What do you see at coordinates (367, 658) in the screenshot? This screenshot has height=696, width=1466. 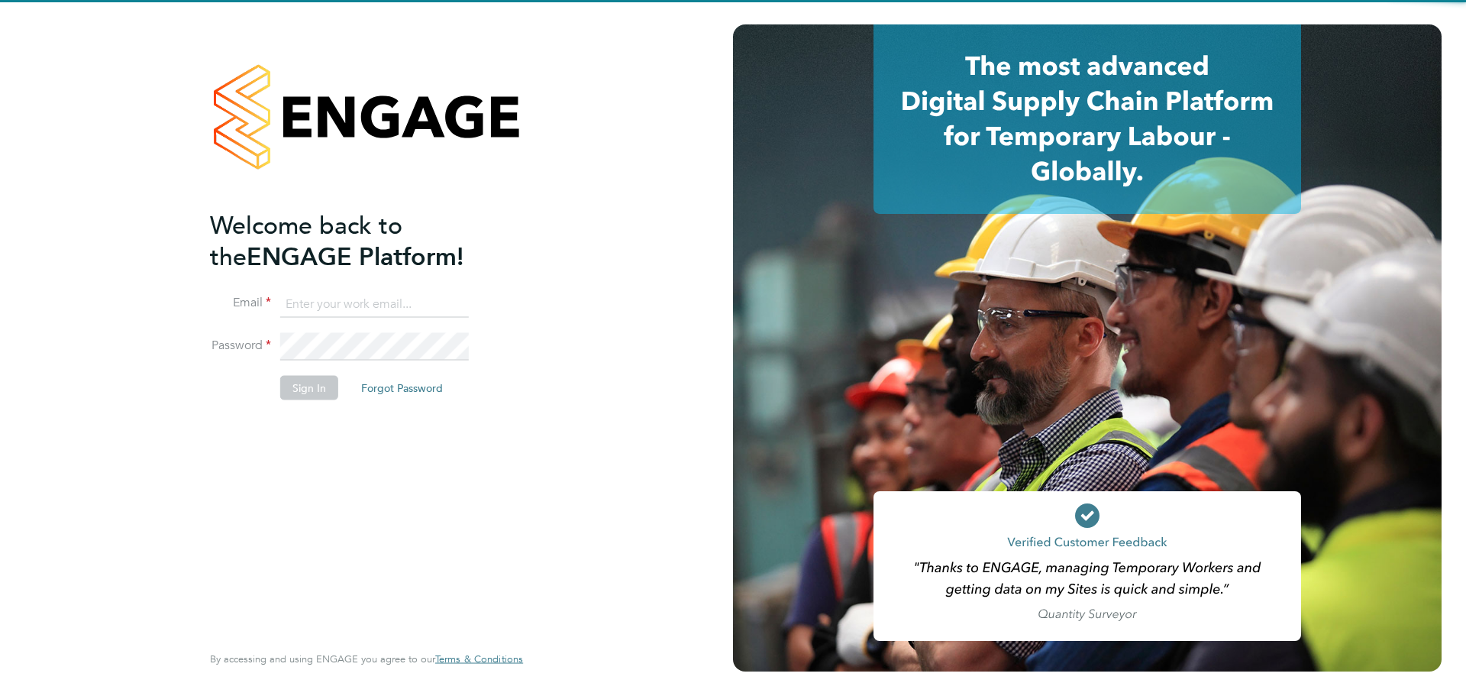 I see `span: By accessing and using ENGAGE you agree to our` at bounding box center [367, 658].